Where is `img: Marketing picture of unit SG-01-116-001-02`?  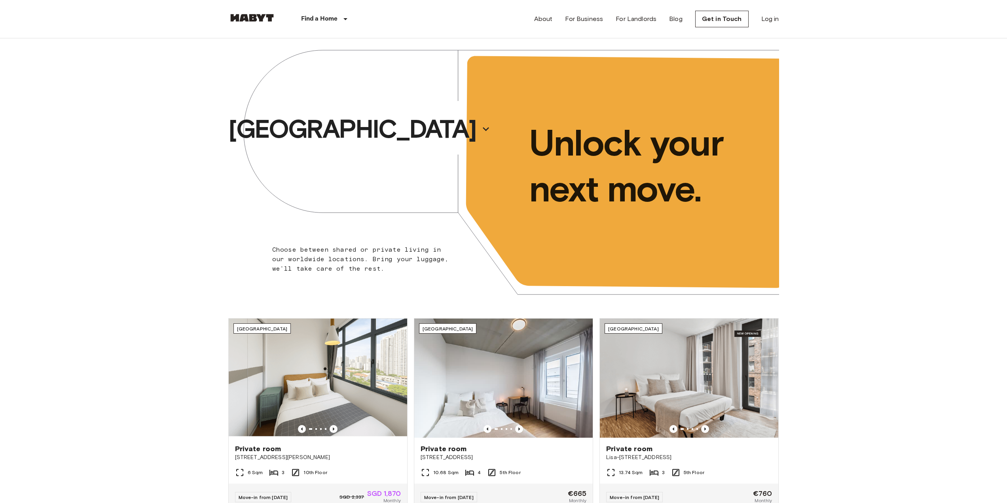
img: Marketing picture of unit SG-01-116-001-02 is located at coordinates (318, 378).